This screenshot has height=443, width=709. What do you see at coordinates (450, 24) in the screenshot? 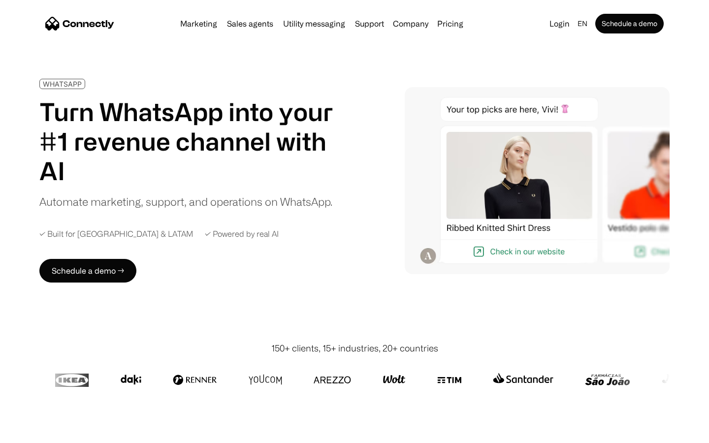
I see `a: Pricing` at bounding box center [450, 24].